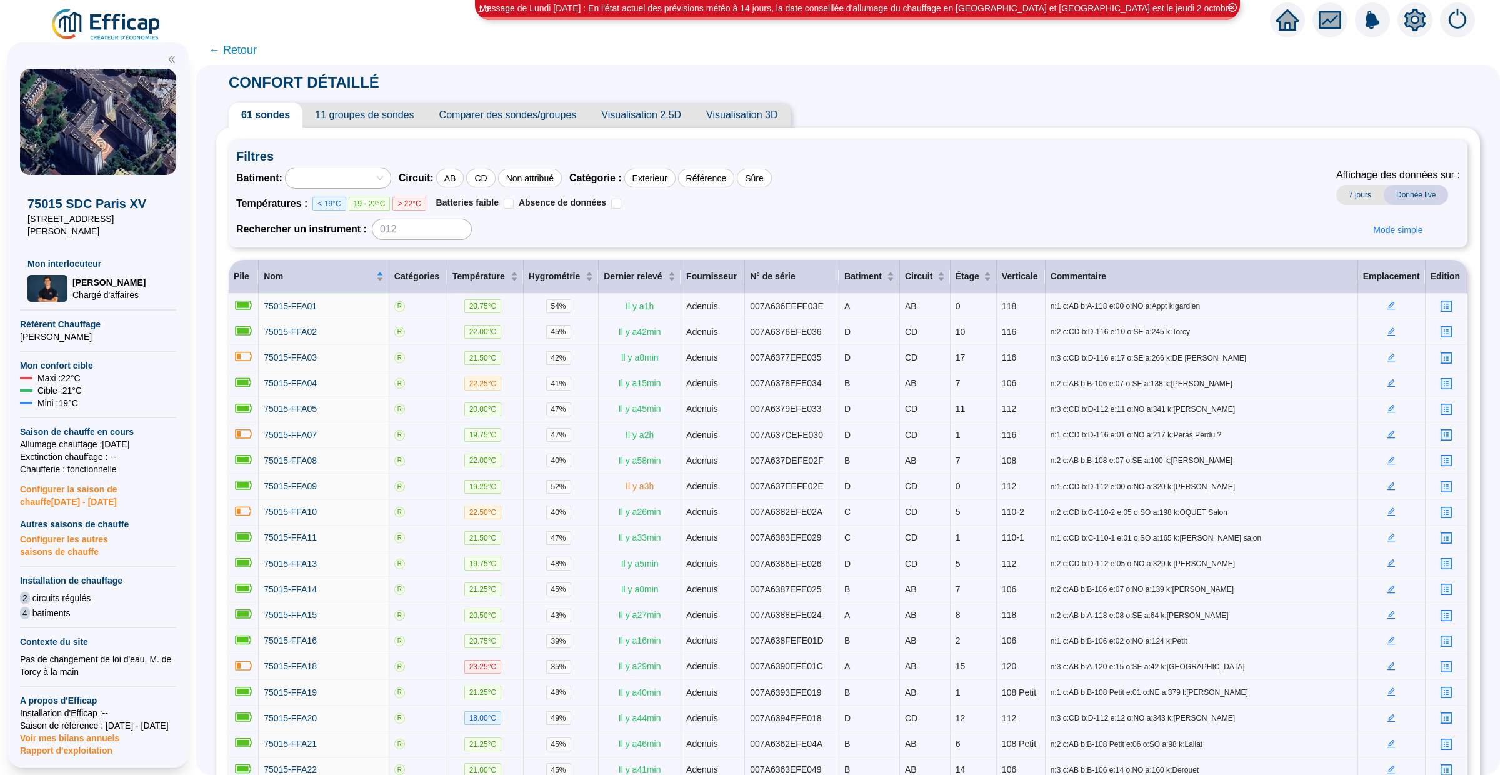 This screenshot has width=1500, height=775. What do you see at coordinates (869, 277) in the screenshot?
I see `th: Batiment` at bounding box center [869, 277].